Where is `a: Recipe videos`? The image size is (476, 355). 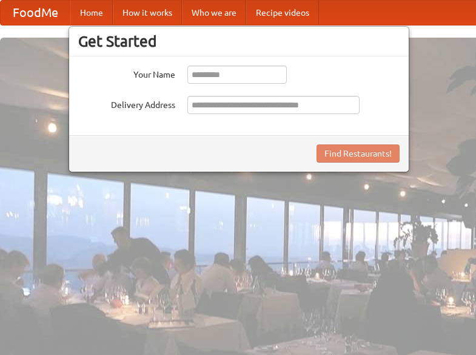 a: Recipe videos is located at coordinates (283, 13).